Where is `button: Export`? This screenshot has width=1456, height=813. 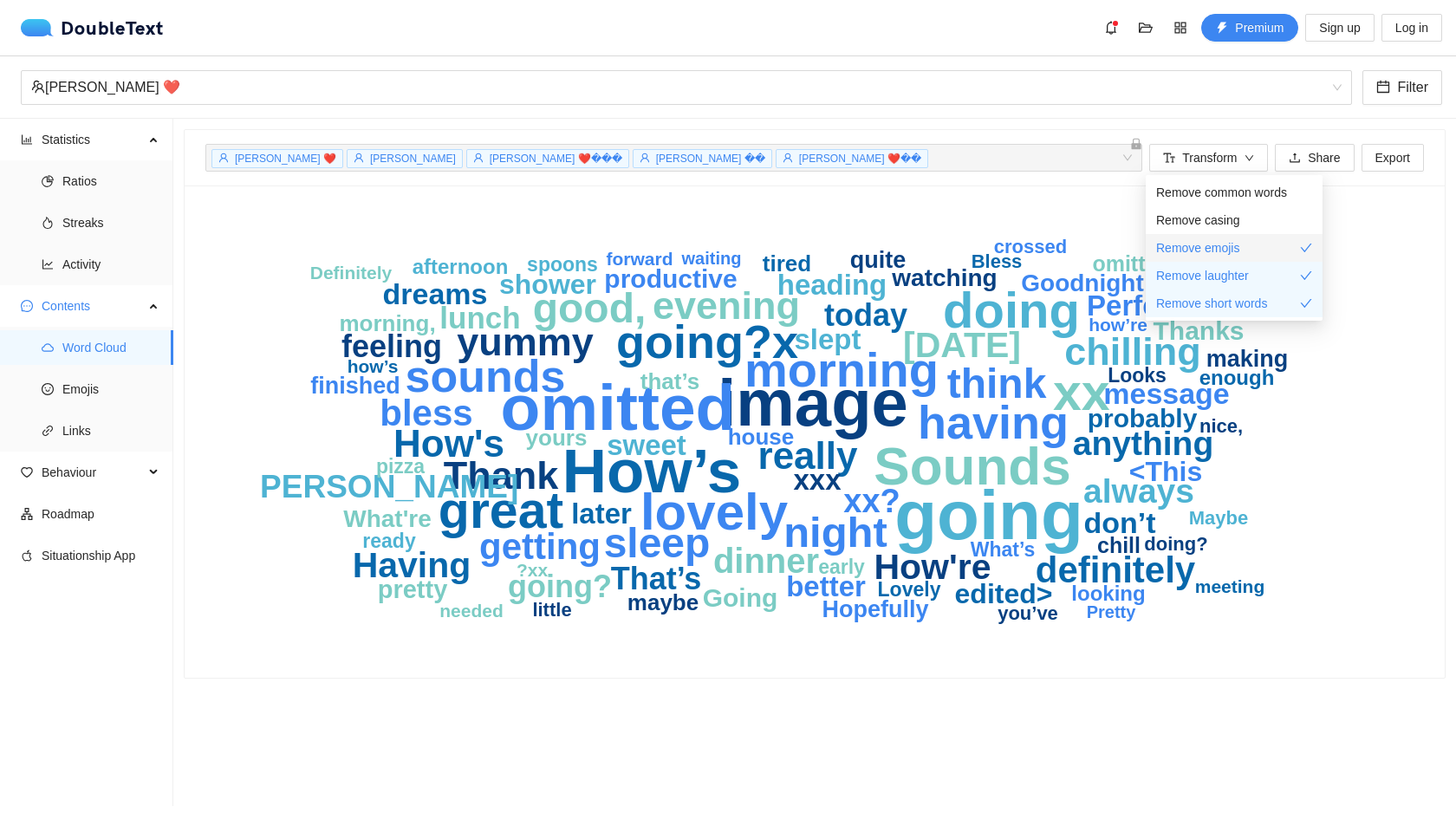
button: Export is located at coordinates (1393, 157).